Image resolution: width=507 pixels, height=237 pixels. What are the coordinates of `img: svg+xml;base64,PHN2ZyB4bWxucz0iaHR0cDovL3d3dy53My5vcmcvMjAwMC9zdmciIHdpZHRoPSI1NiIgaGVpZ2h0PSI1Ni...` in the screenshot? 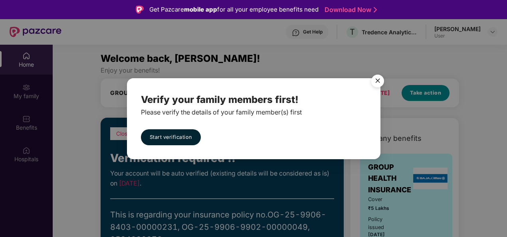 It's located at (378, 82).